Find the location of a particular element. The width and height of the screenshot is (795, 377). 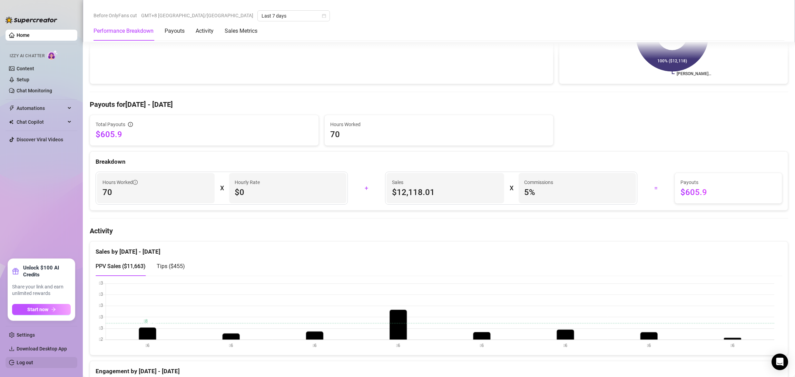

article: Commissions is located at coordinates (538, 182).